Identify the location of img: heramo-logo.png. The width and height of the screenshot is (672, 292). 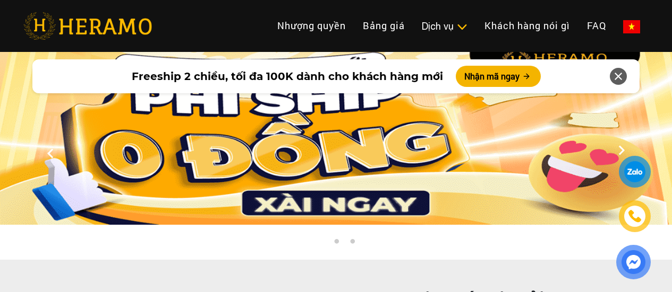
(88, 26).